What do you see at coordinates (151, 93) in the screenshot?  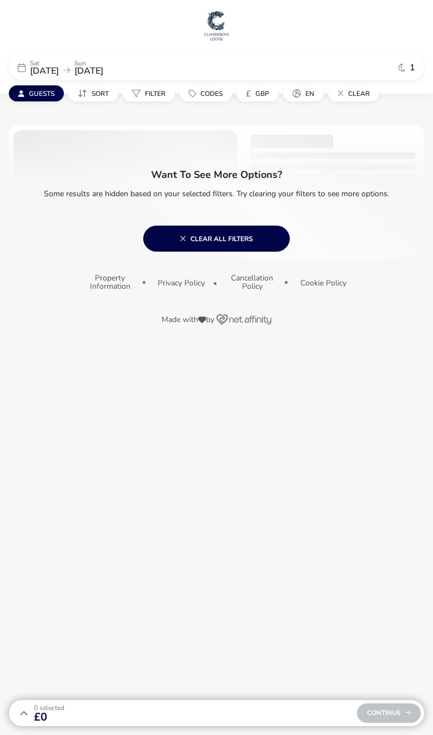 I see `naf-pibe-menu-bar-item: Filter` at bounding box center [151, 93].